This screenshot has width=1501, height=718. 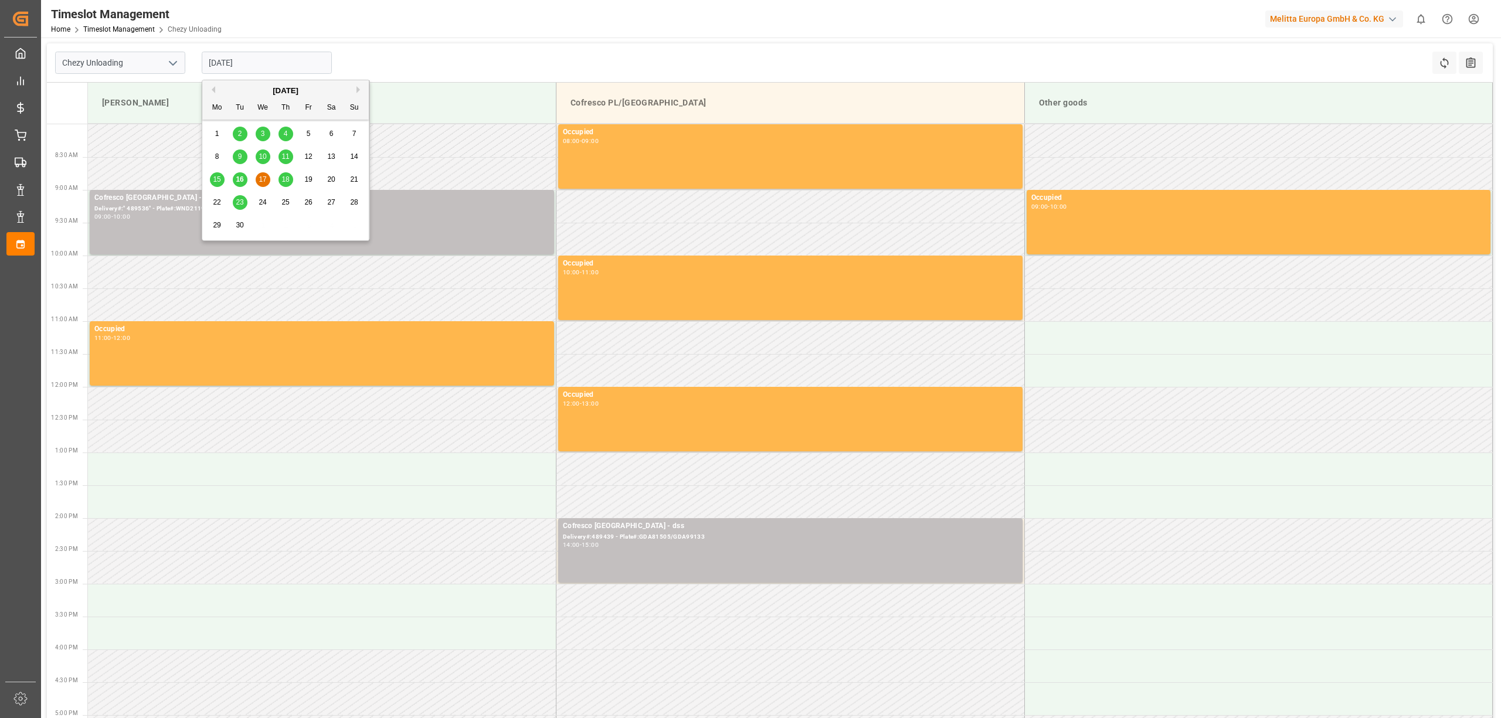 What do you see at coordinates (267, 63) in the screenshot?
I see `input: DD-MM-YYYY` at bounding box center [267, 63].